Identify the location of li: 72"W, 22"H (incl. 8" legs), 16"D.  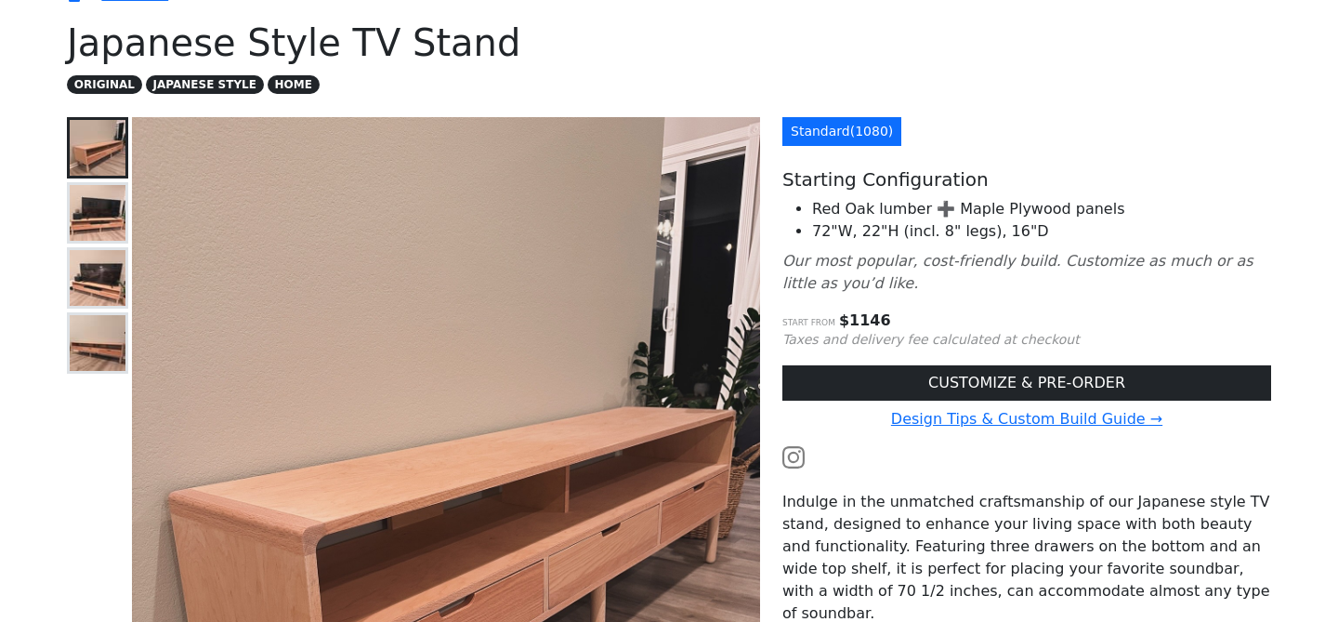
(1042, 231).